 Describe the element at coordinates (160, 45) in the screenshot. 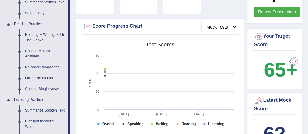

I see `tspan: Test scores` at that location.